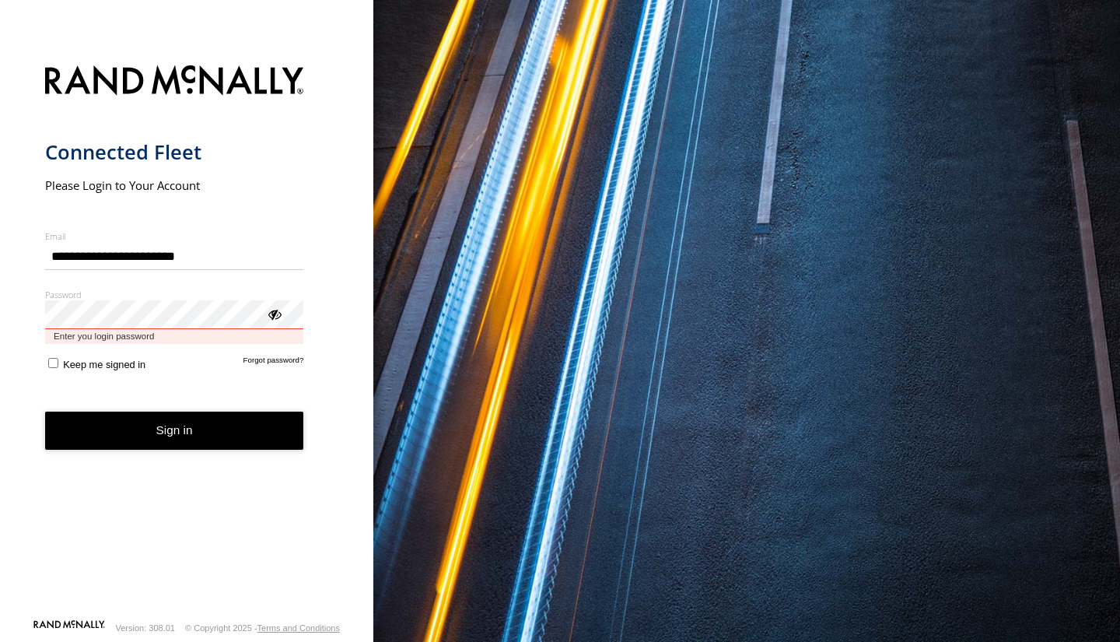 The width and height of the screenshot is (1120, 642). I want to click on a: Visit our Website, so click(69, 628).